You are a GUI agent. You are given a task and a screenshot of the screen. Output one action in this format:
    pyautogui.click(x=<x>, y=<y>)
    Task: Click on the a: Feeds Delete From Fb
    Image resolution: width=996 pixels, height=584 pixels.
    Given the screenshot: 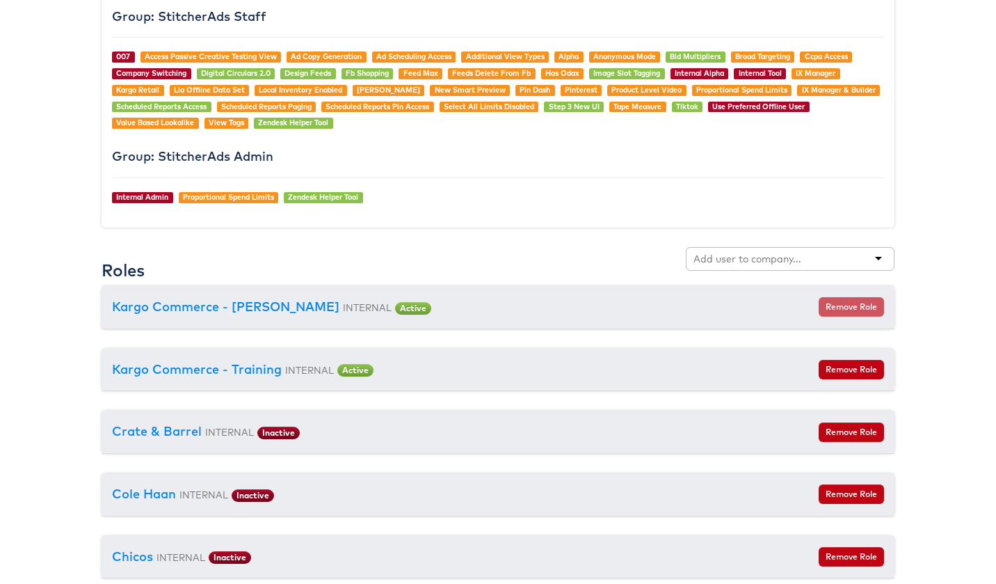 What is the action you would take?
    pyautogui.click(x=491, y=73)
    